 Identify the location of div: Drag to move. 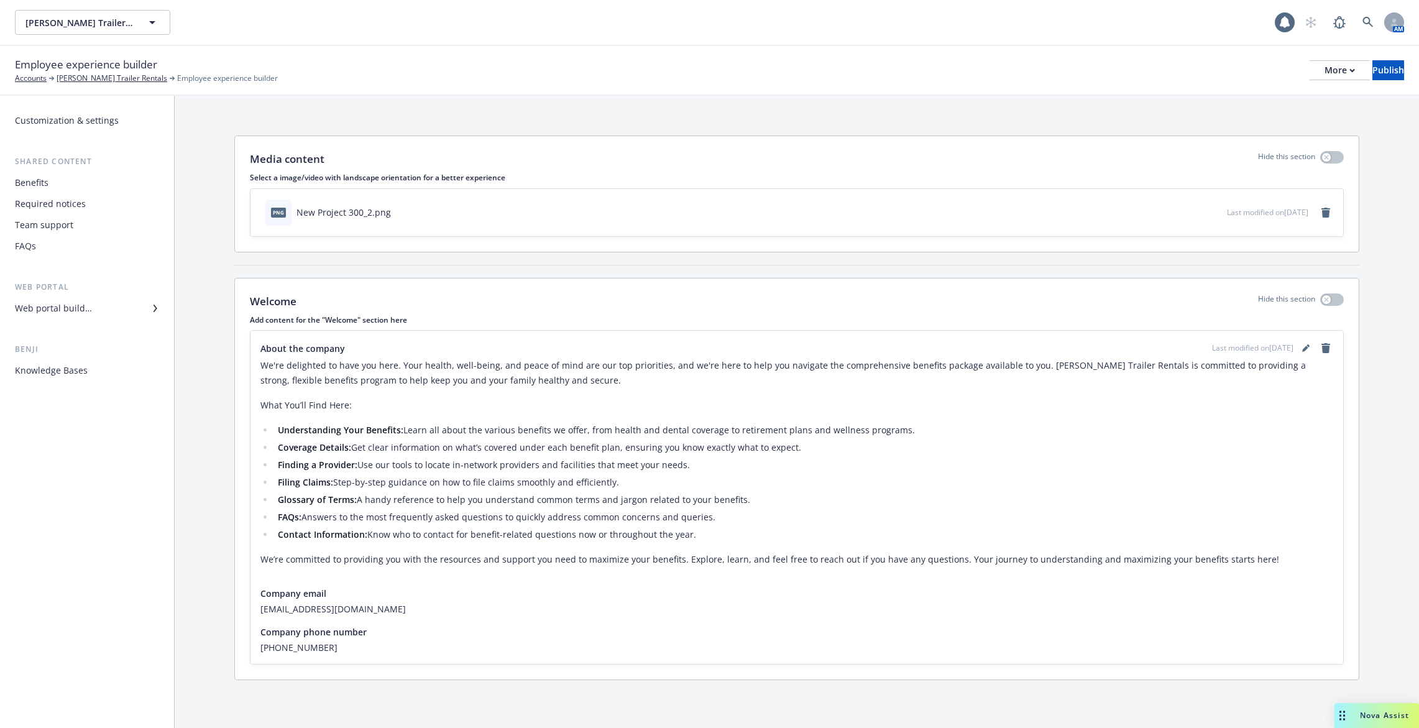
(1342, 715).